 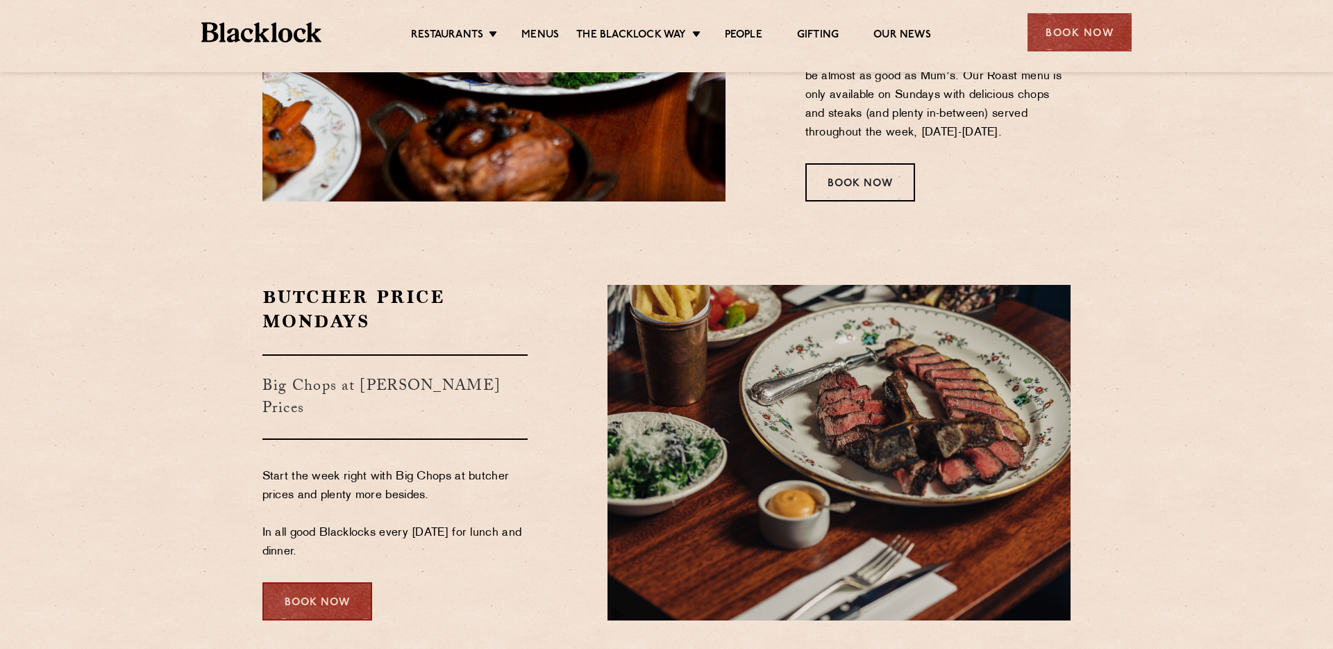 What do you see at coordinates (744, 36) in the screenshot?
I see `a: People` at bounding box center [744, 36].